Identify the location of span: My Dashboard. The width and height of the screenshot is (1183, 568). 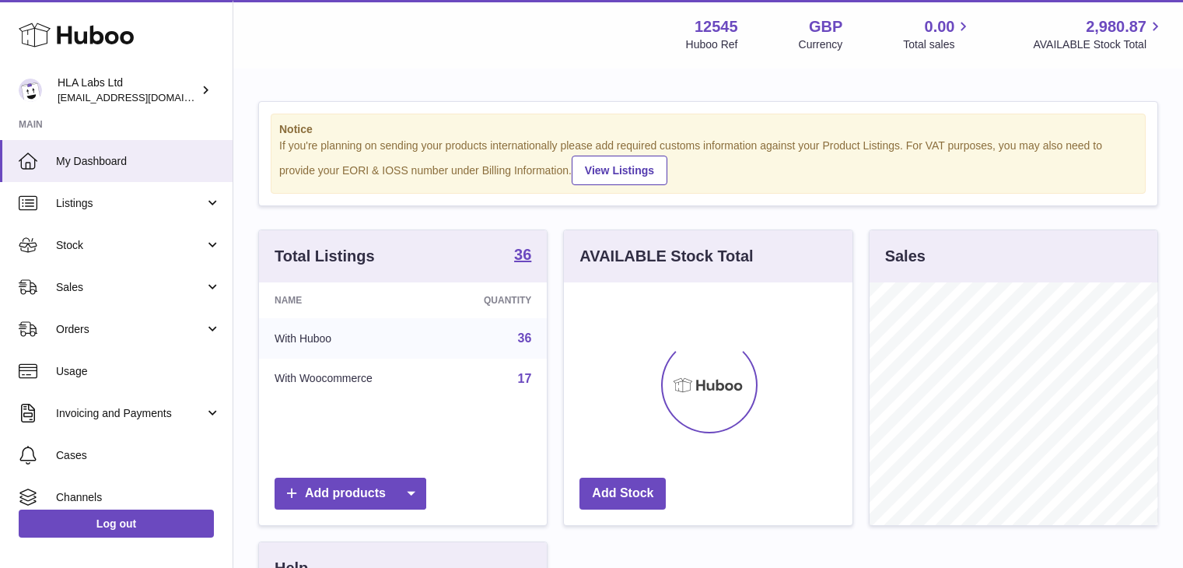
(138, 161).